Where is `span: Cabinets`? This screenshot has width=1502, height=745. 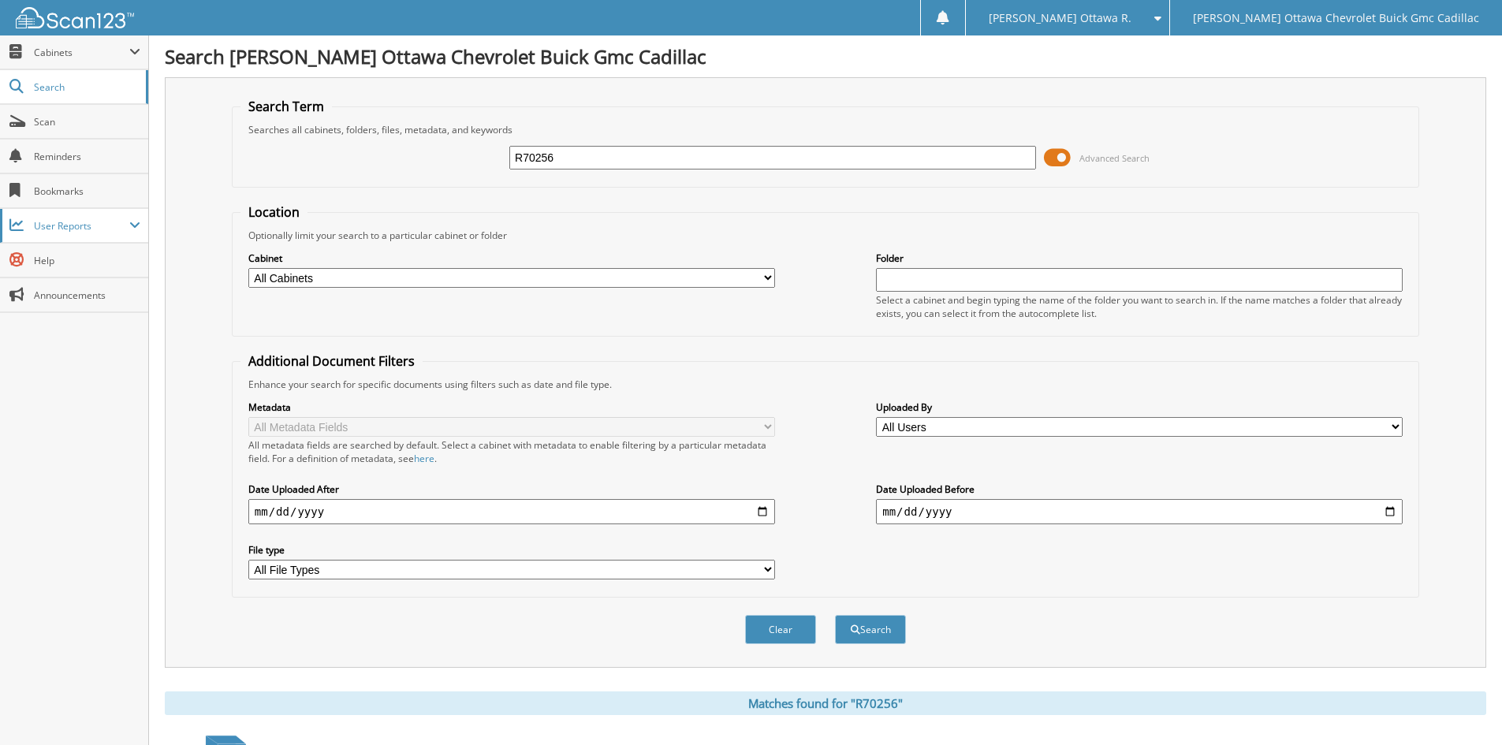
span: Cabinets is located at coordinates (81, 52).